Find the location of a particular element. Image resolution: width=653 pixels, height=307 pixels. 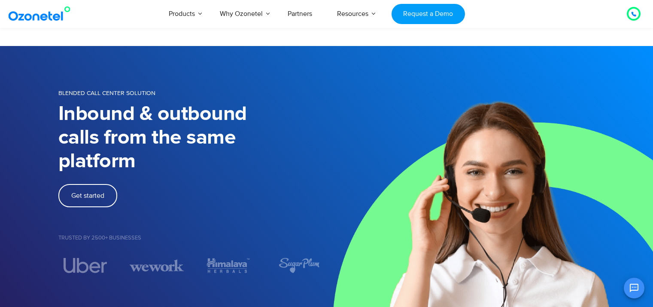

div: 3 / 5 is located at coordinates (228, 265).